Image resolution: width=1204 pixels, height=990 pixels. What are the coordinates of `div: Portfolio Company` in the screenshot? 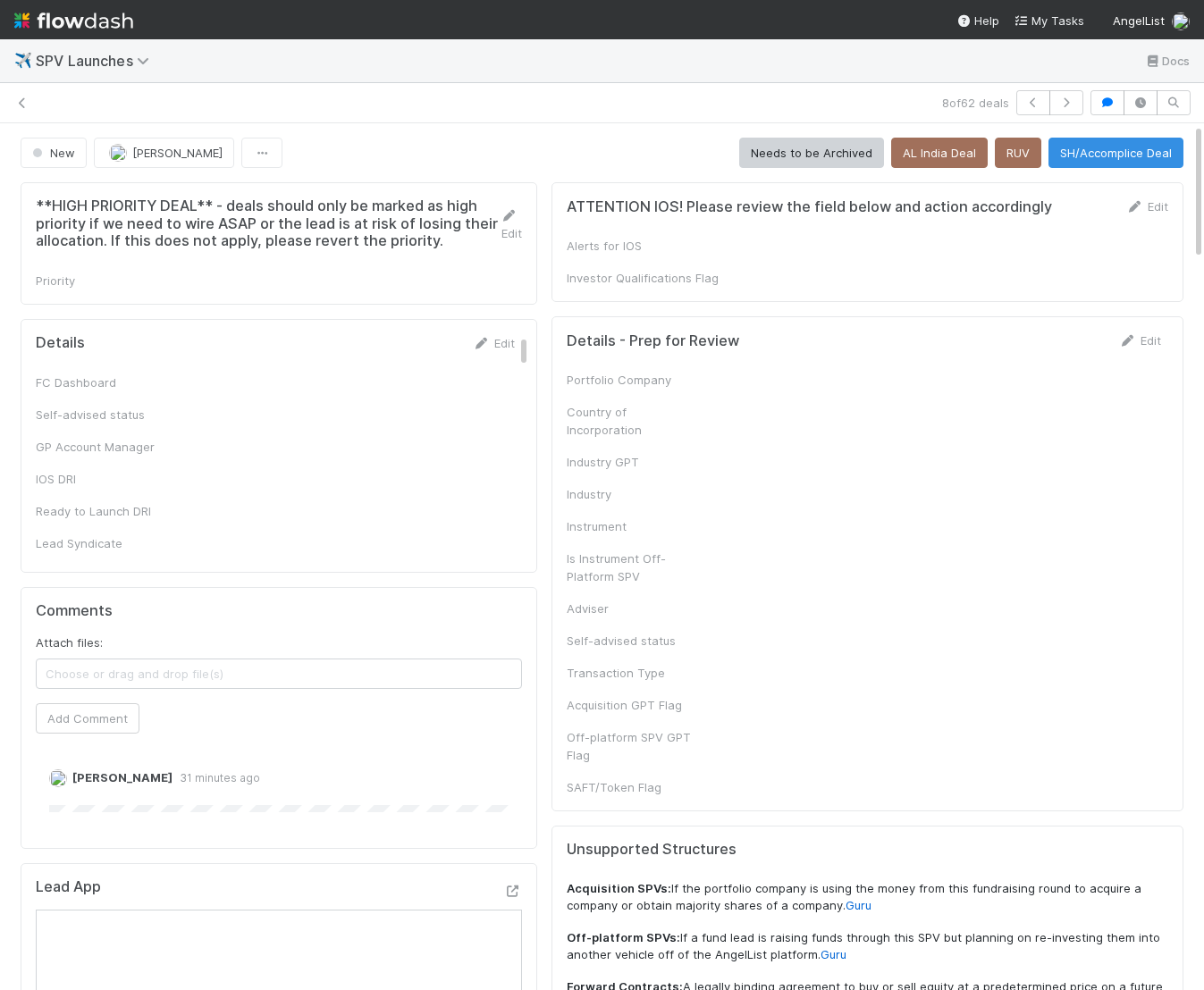 It's located at (634, 379).